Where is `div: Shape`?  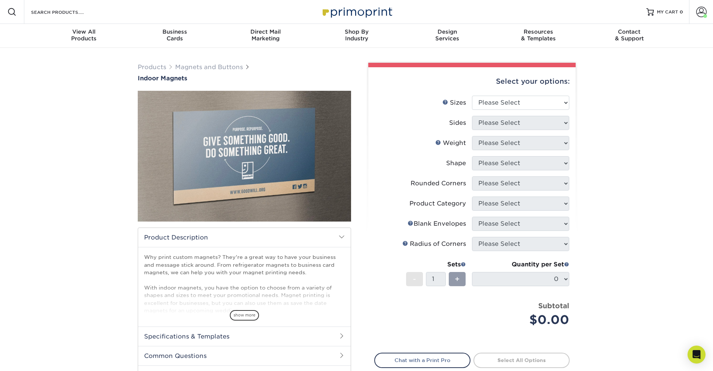 div: Shape is located at coordinates (456, 163).